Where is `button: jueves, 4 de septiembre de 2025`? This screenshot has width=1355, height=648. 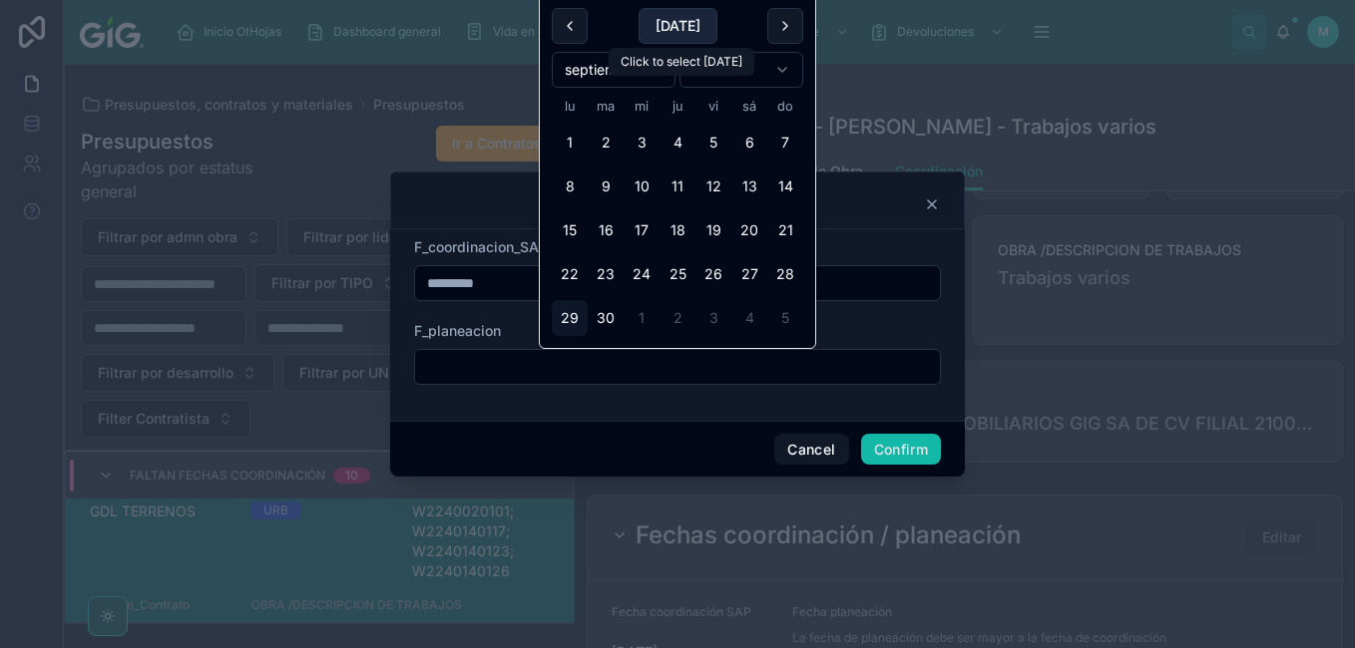 button: jueves, 4 de septiembre de 2025 is located at coordinates (677, 143).